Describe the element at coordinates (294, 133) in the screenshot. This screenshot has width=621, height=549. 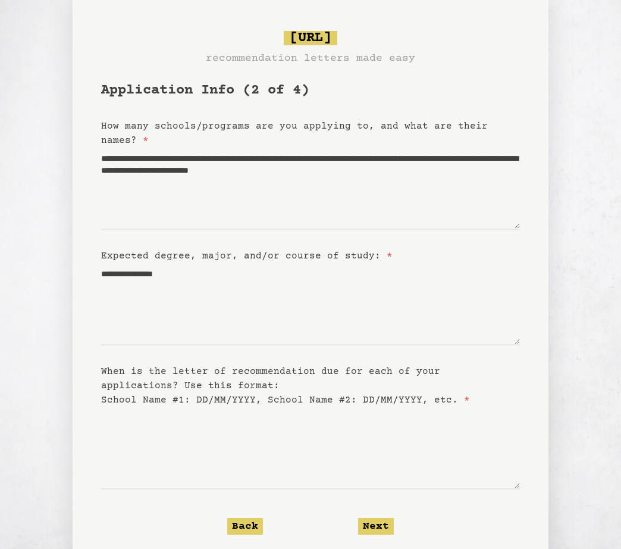
I see `label: How many schools/programs are you applying to, and what are their names?` at that location.